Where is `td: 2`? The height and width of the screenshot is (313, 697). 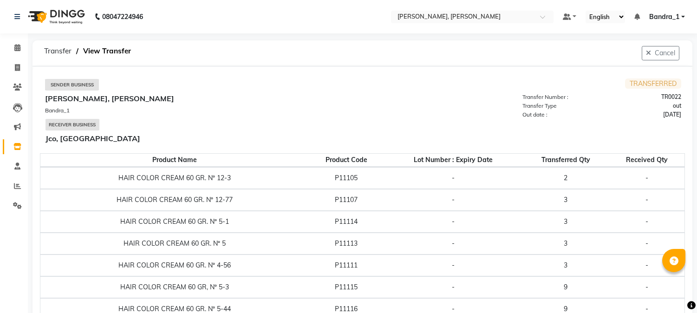 td: 2 is located at coordinates (566, 178).